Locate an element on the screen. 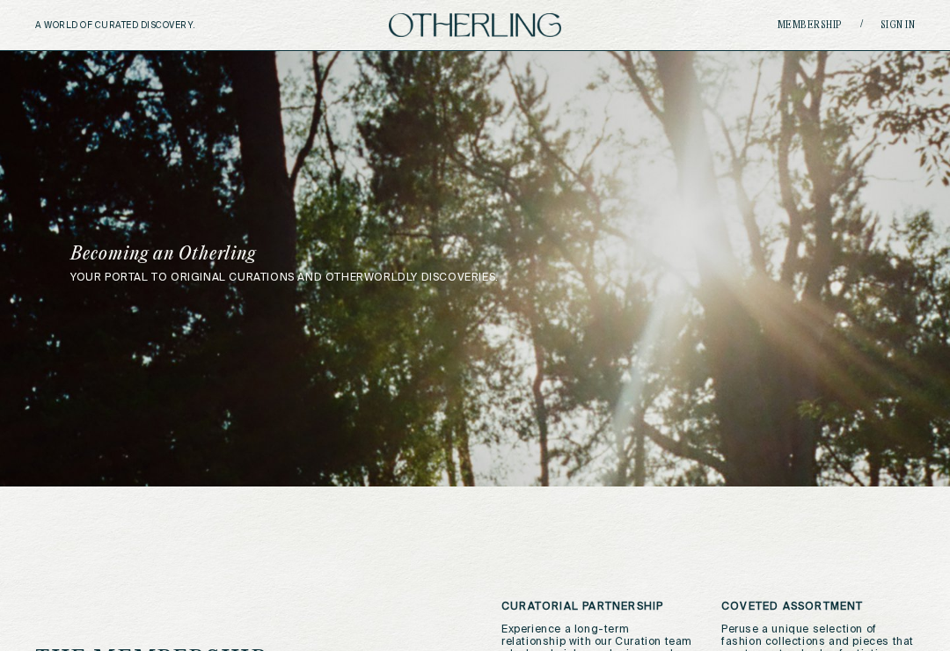 This screenshot has height=651, width=950. h1: Becoming an Otherling is located at coordinates (313, 254).